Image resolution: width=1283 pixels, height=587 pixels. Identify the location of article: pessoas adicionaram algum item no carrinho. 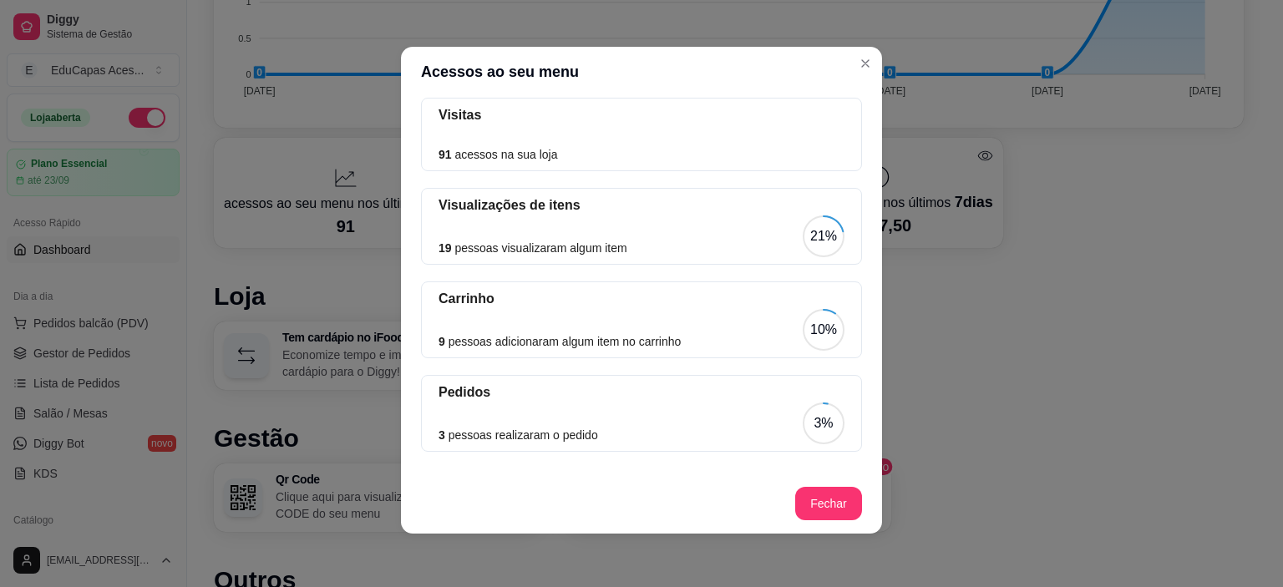
(560, 342).